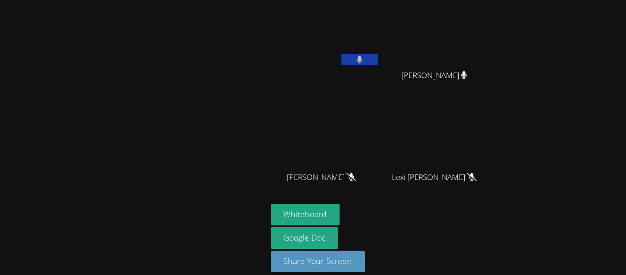 This screenshot has width=626, height=275. What do you see at coordinates (318, 261) in the screenshot?
I see `button: Share Your Screen` at bounding box center [318, 261].